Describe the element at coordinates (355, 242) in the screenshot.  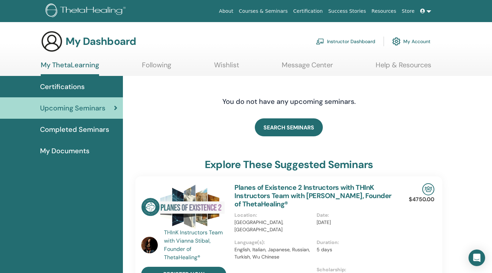
I see `p: Duration :` at that location.